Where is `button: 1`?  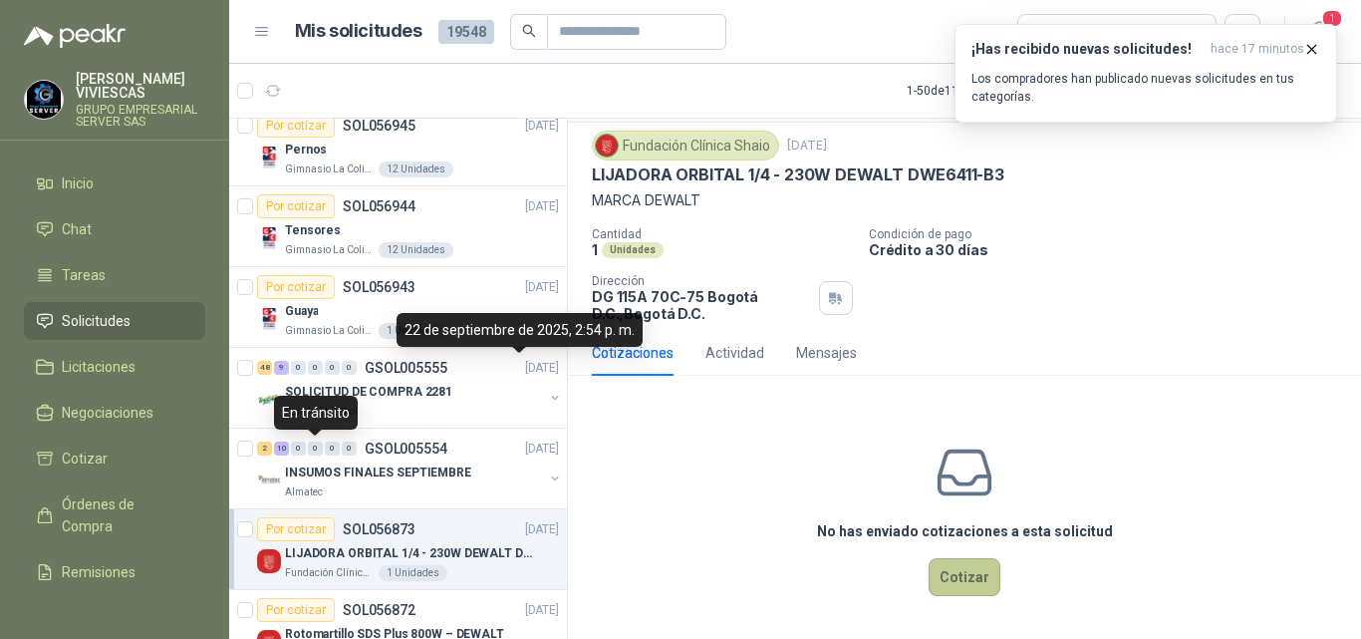
button: 1 is located at coordinates (1319, 32).